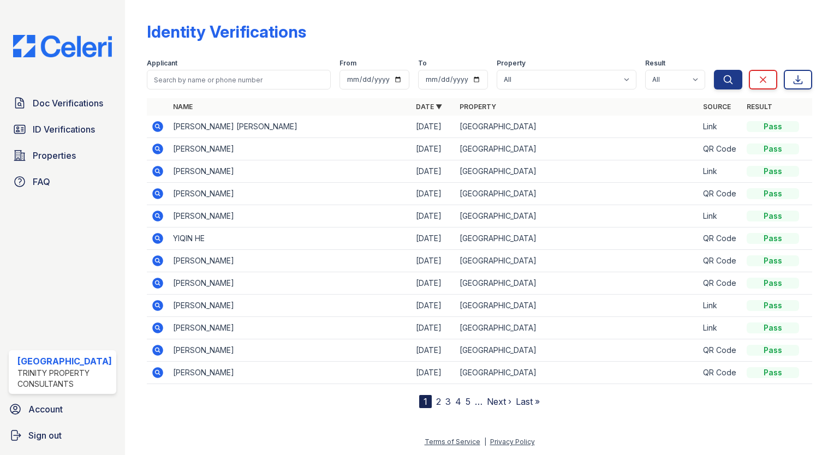 Image resolution: width=834 pixels, height=455 pixels. Describe the element at coordinates (759, 106) in the screenshot. I see `a: Result` at that location.